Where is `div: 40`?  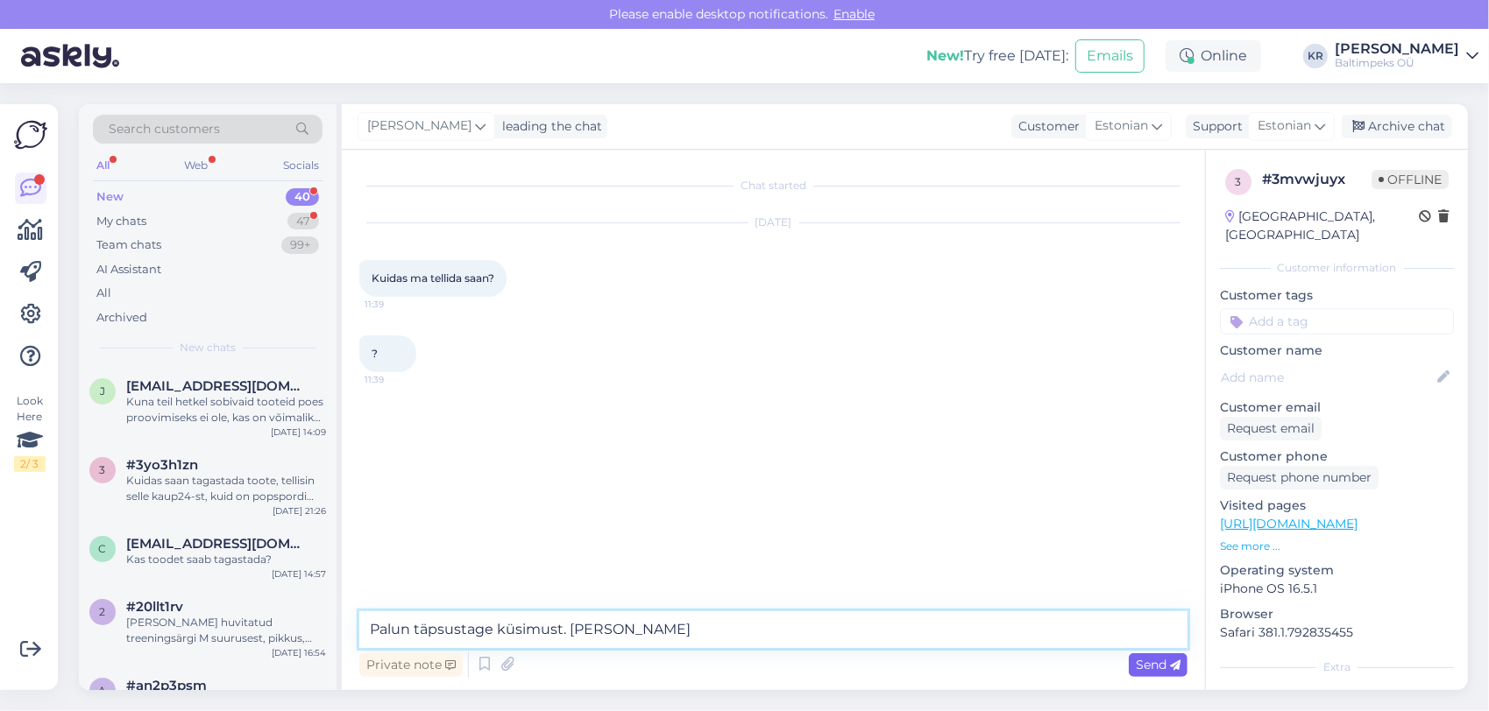
div: 40 is located at coordinates (302, 197).